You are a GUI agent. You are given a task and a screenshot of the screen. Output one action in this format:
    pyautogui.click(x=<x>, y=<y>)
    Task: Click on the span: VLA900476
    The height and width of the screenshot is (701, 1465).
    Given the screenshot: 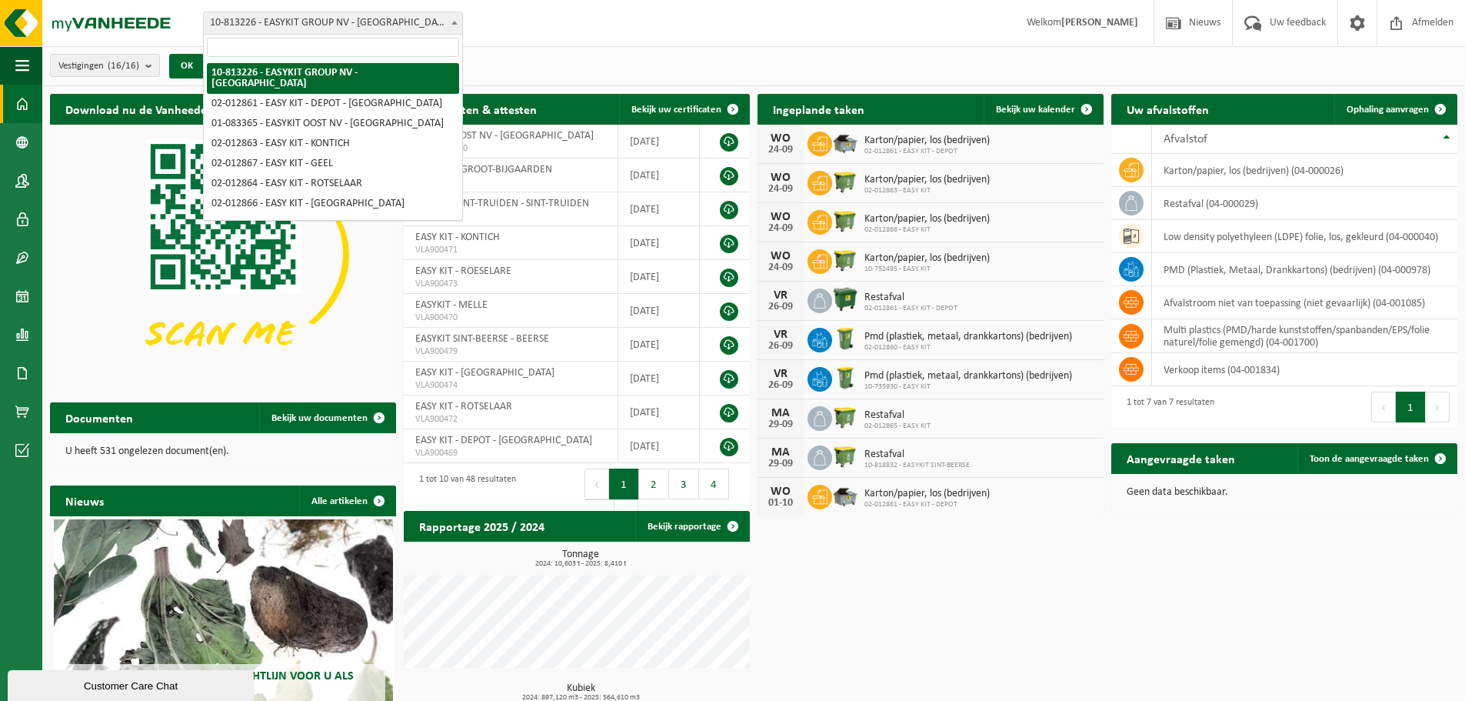 What is the action you would take?
    pyautogui.click(x=511, y=182)
    